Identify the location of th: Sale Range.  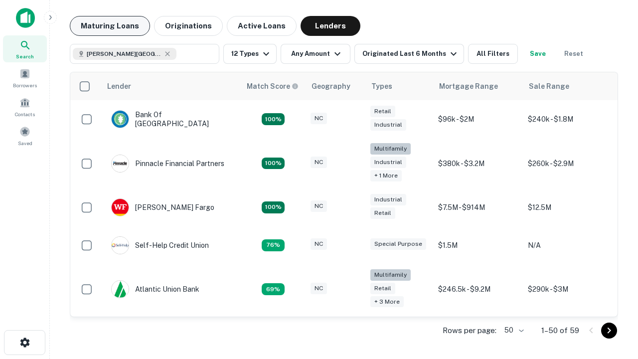
(568, 86).